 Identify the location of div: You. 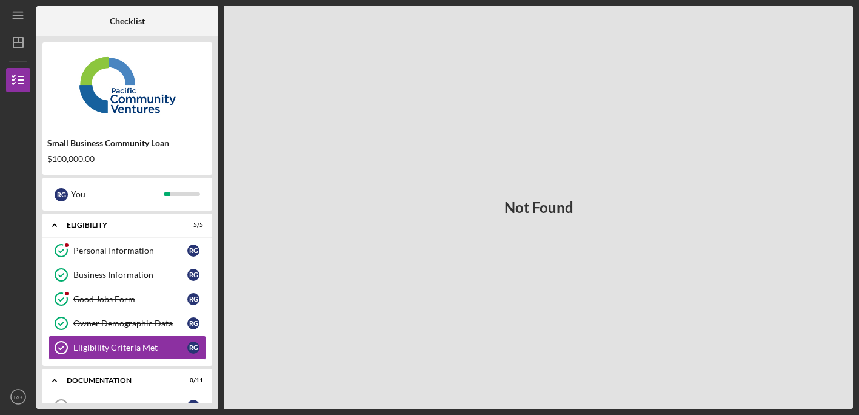
(117, 194).